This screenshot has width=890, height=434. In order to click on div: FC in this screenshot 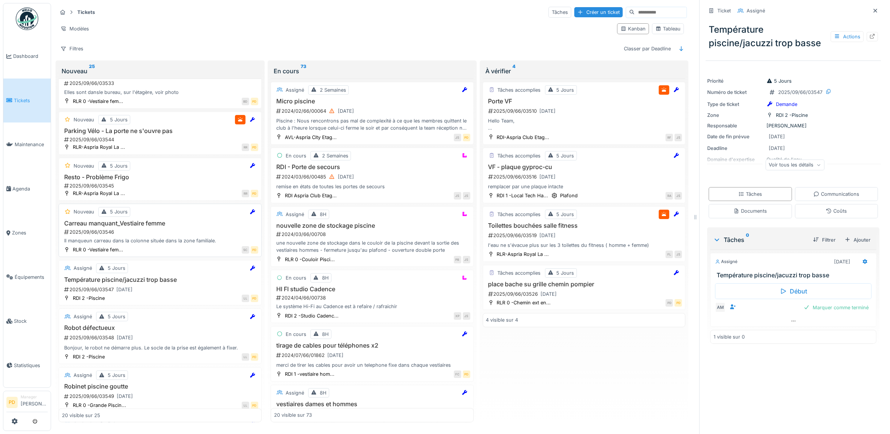, I will do `click(458, 374)`.